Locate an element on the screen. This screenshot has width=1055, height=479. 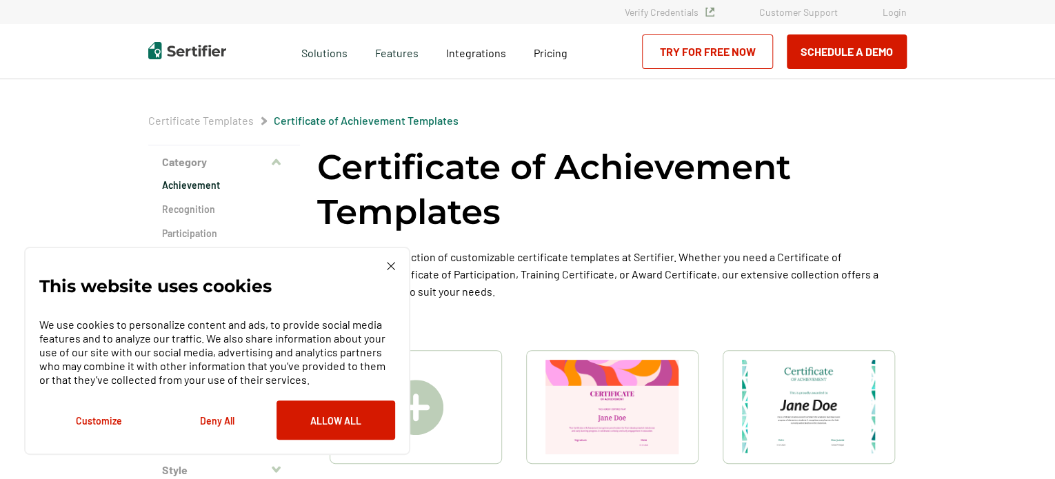
h2: Participation is located at coordinates (224, 234).